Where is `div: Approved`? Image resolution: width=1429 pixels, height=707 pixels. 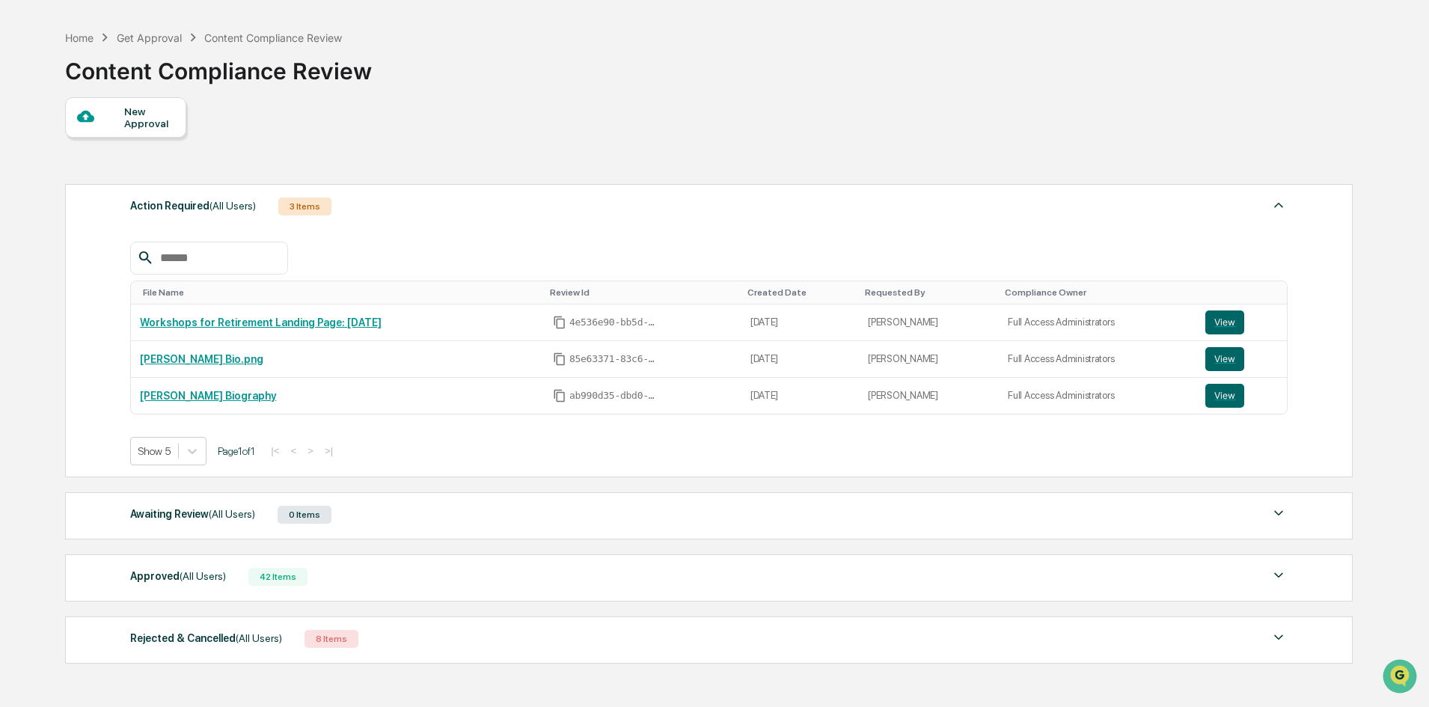 div: Approved is located at coordinates (178, 576).